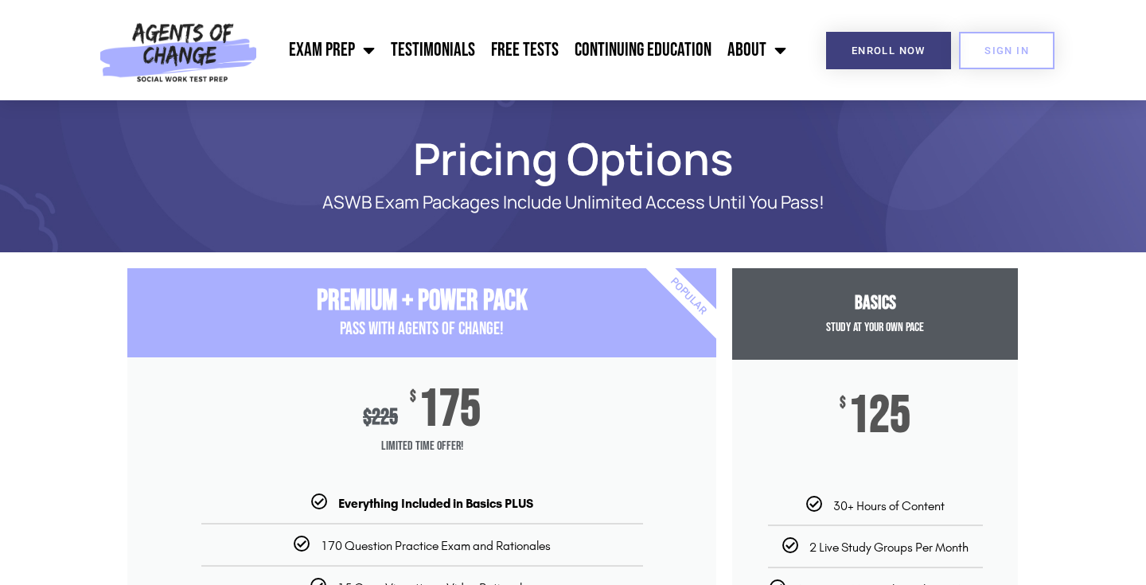  Describe the element at coordinates (875, 303) in the screenshot. I see `h3: Basics` at that location.